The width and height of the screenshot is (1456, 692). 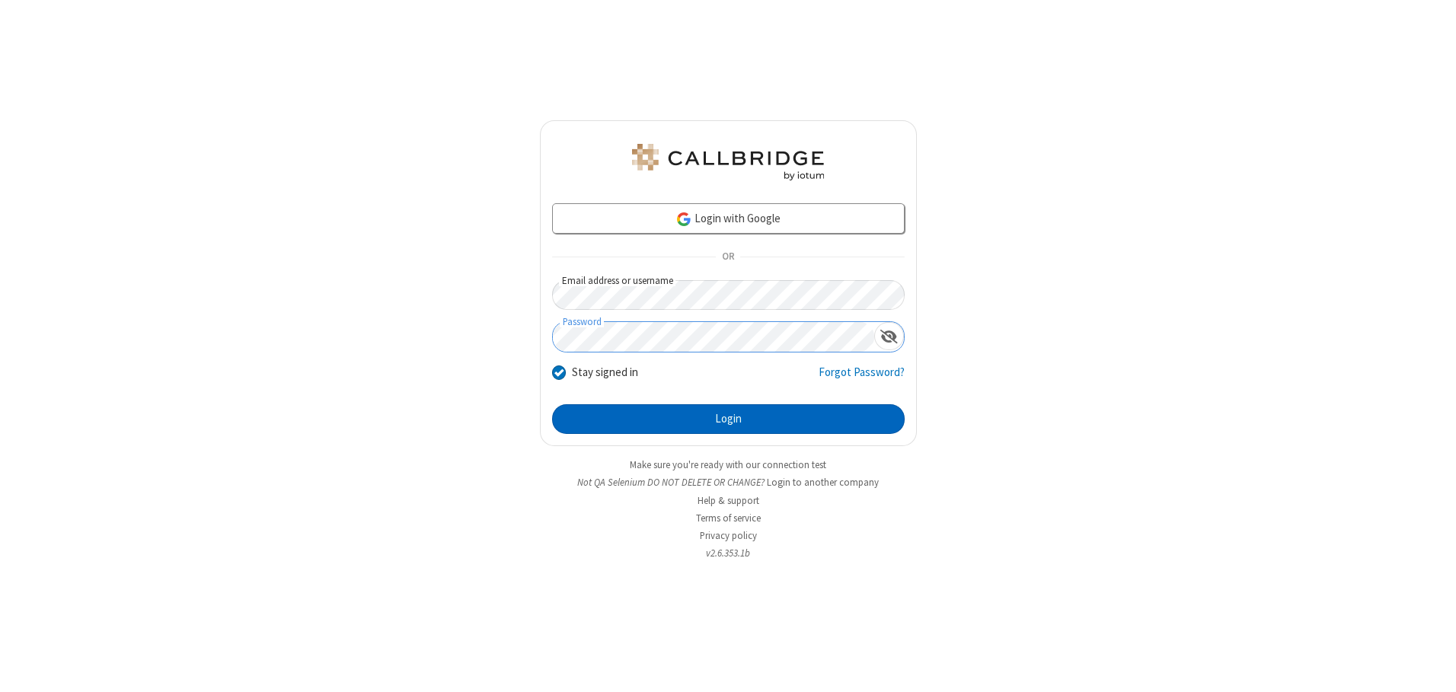 What do you see at coordinates (728, 482) in the screenshot?
I see `li: Not QA Selenium DO NOT DELETE OR CHANGE?` at bounding box center [728, 482].